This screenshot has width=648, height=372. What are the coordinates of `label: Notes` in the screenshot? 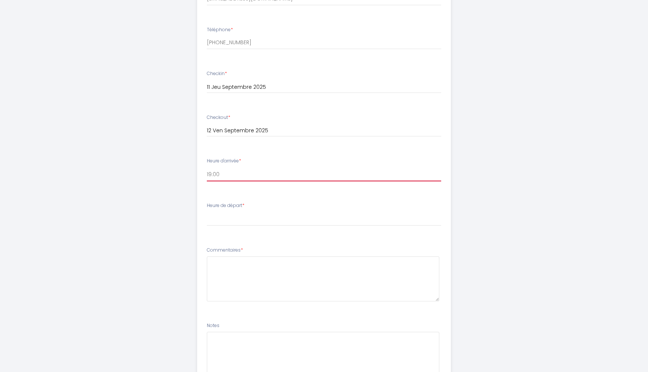 It's located at (213, 326).